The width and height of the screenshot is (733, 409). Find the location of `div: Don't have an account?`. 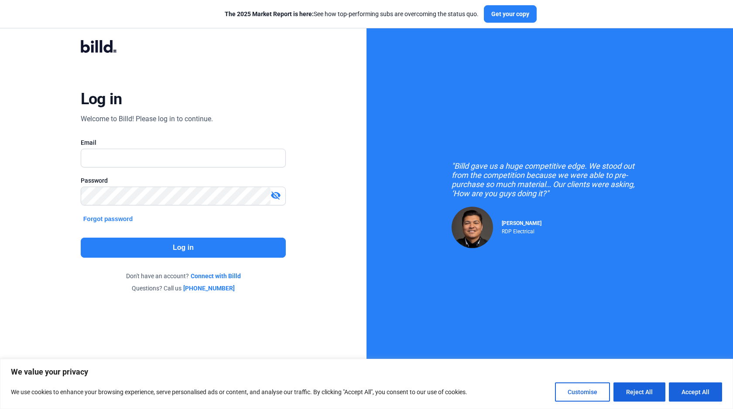

div: Don't have an account? is located at coordinates (183, 276).